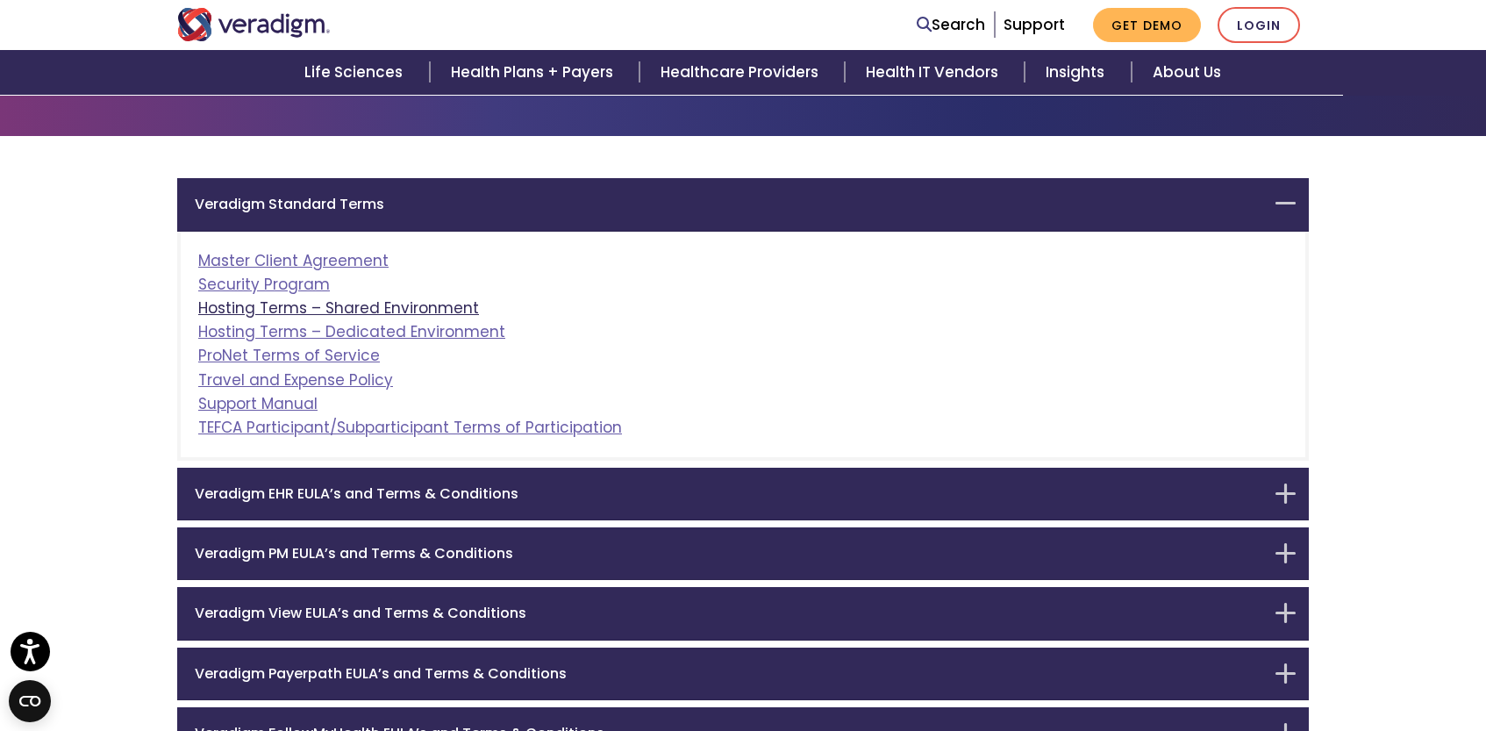 The height and width of the screenshot is (731, 1486). What do you see at coordinates (258, 404) in the screenshot?
I see `a: Support Manual` at bounding box center [258, 404].